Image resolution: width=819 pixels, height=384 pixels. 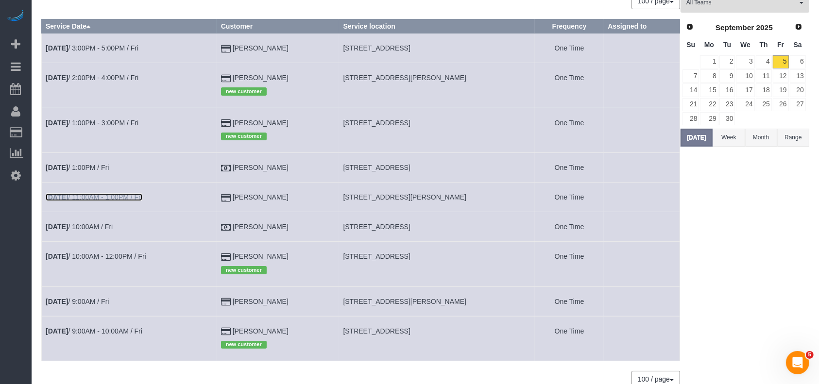 What do you see at coordinates (745, 45) in the screenshot?
I see `span: Wednesday` at bounding box center [745, 45].